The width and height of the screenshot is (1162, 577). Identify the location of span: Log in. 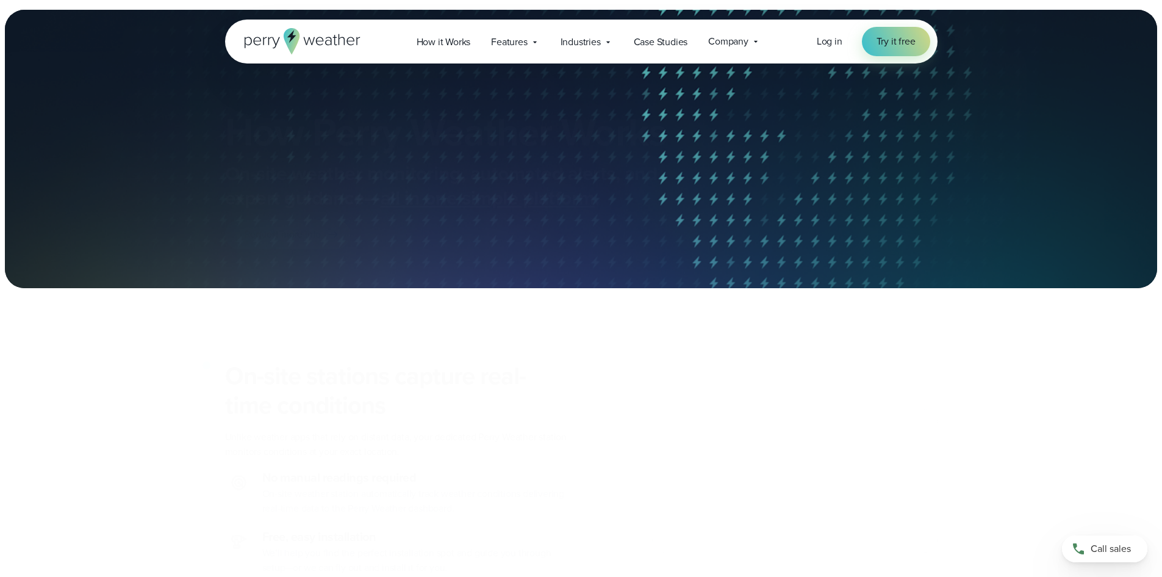
(830, 41).